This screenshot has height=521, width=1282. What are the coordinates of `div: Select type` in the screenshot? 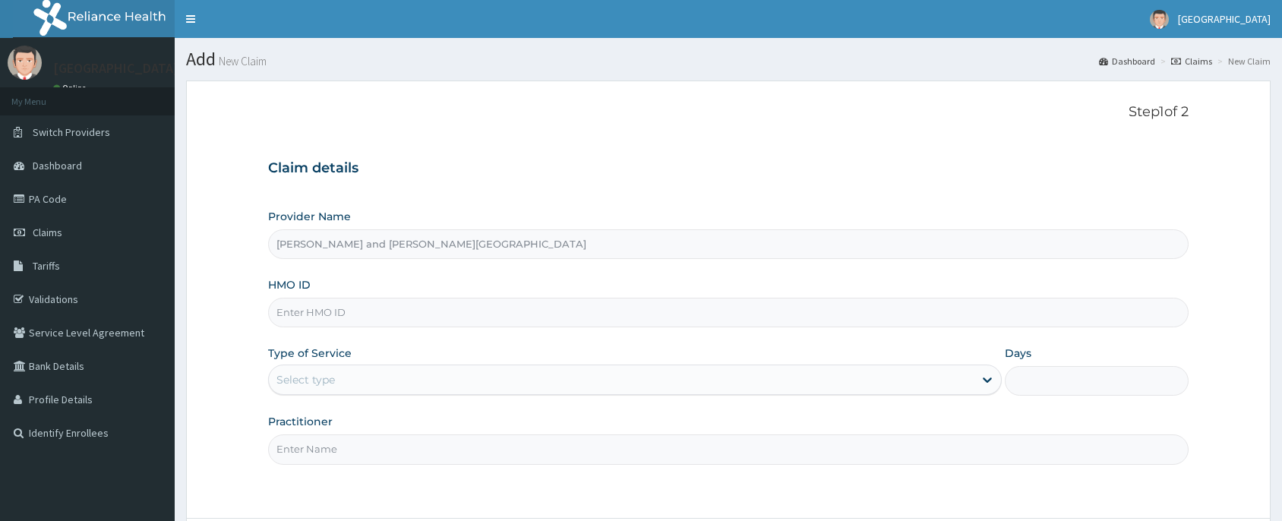 It's located at (305, 380).